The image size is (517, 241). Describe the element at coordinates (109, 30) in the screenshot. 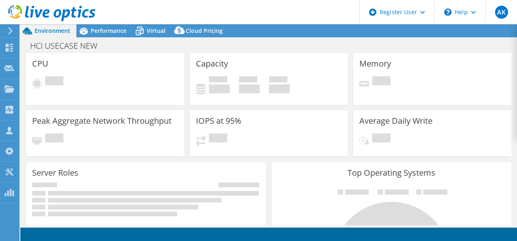

I see `span: Performance` at that location.